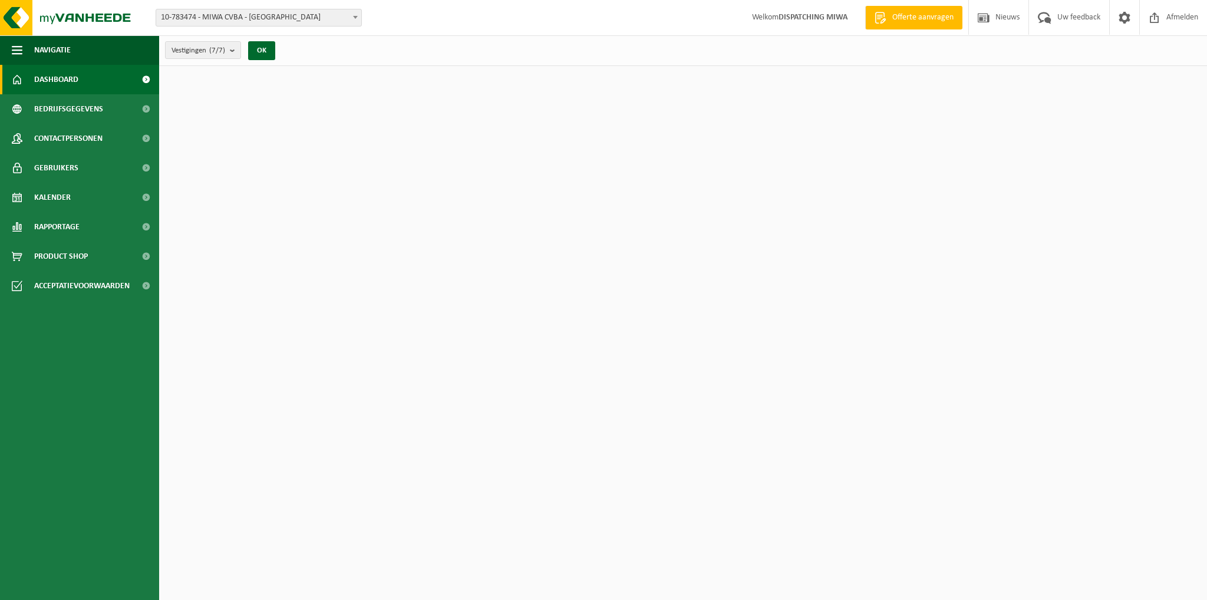 This screenshot has width=1207, height=600. What do you see at coordinates (57, 227) in the screenshot?
I see `span: Rapportage` at bounding box center [57, 227].